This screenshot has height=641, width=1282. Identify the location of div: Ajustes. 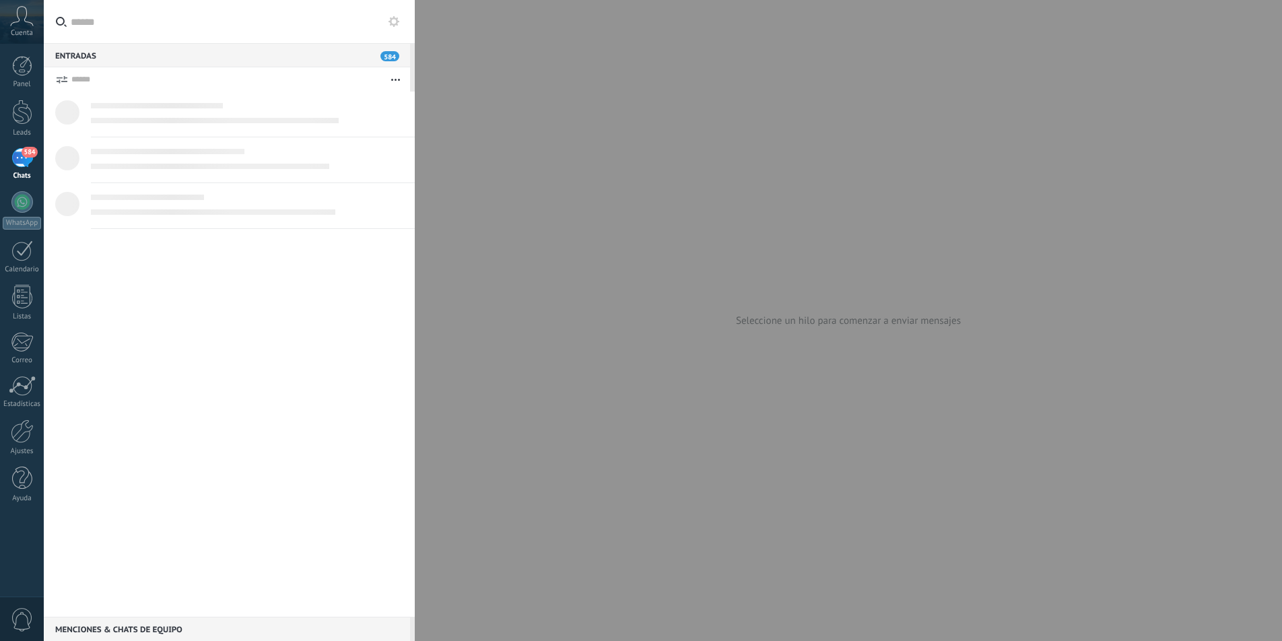
(22, 451).